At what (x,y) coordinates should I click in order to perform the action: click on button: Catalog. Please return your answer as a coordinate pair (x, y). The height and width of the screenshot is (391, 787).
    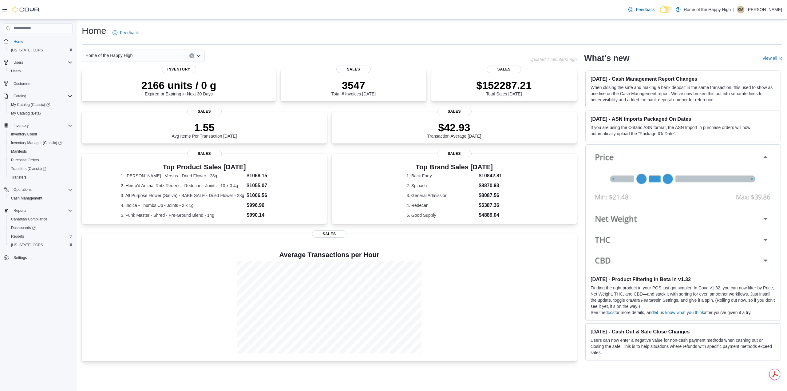
    Looking at the image, I should click on (38, 96).